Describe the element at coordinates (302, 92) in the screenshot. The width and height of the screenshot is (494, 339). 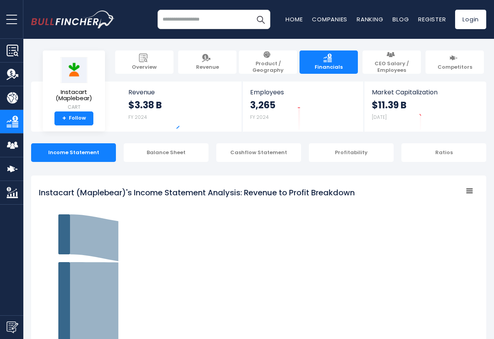
I see `span: Employees` at that location.